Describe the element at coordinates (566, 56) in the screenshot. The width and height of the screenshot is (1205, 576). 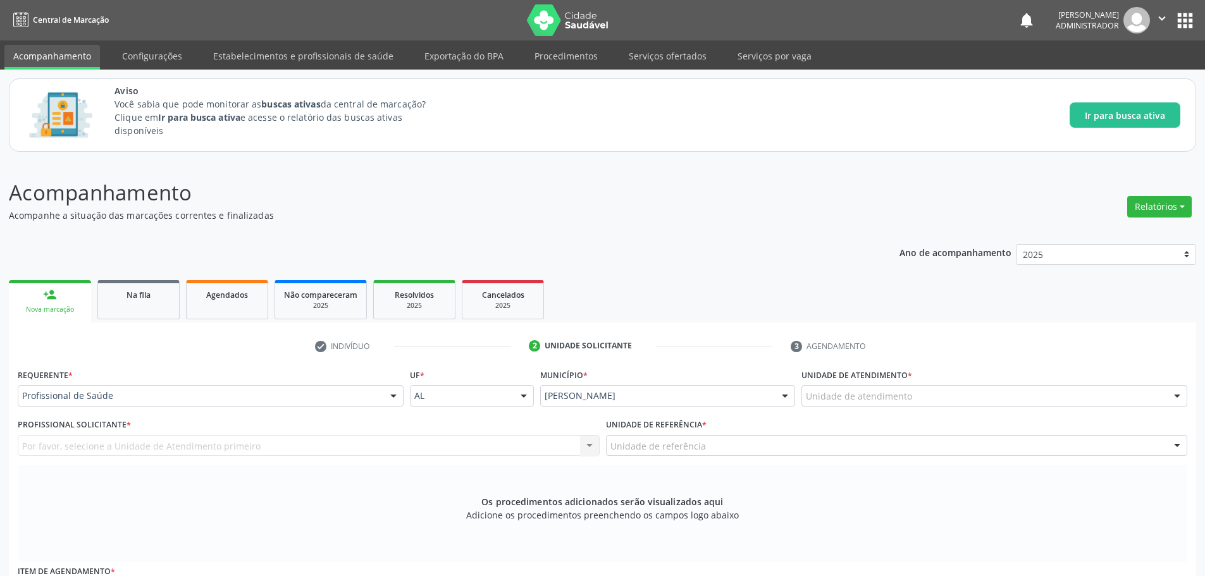
I see `a: Procedimentos` at that location.